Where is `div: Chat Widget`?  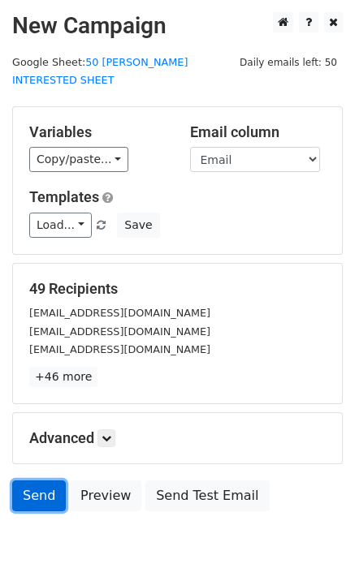 div: Chat Widget is located at coordinates (314, 542).